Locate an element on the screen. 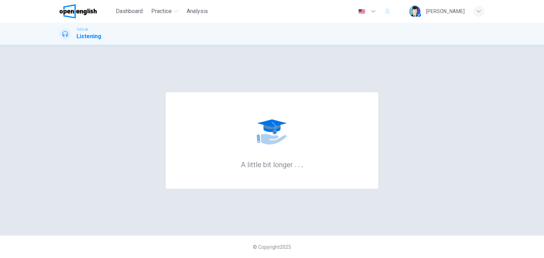 The image size is (544, 258). h6: A little bit longer is located at coordinates (272, 165).